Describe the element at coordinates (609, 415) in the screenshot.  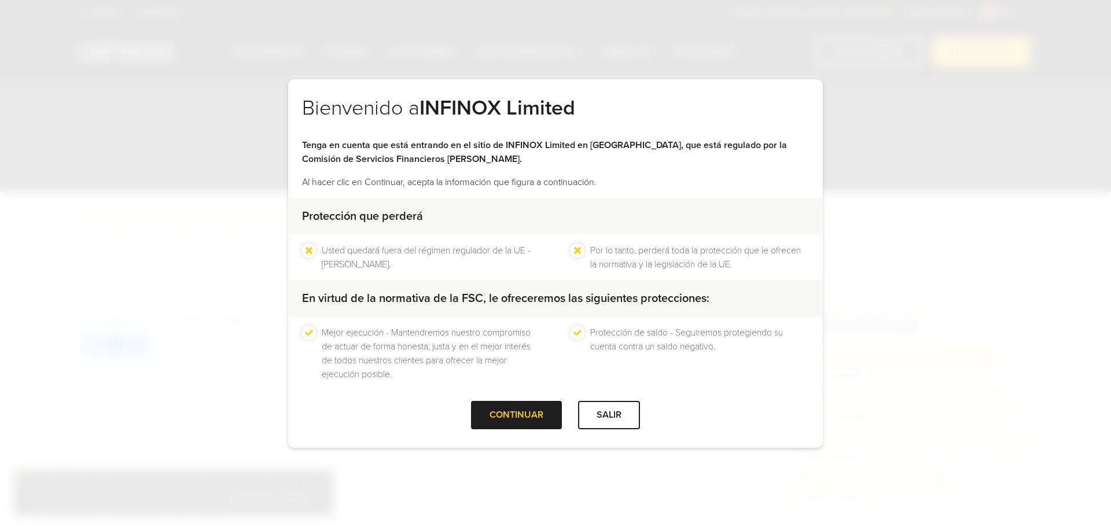
I see `div: SALIR` at that location.